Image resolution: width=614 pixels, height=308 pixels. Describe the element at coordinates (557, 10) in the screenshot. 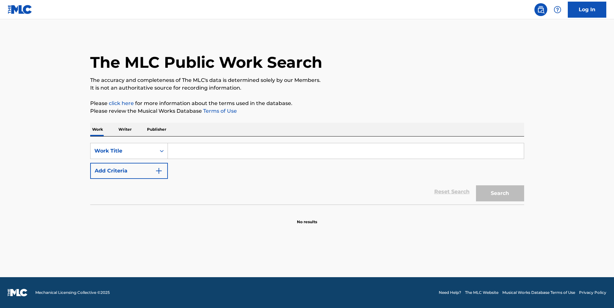

I see `img: help` at that location.